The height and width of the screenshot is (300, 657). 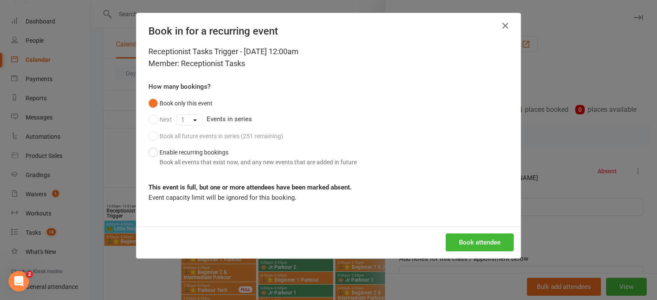 I want to click on div: Event capacity limit will be ignored for this booking., so click(x=328, y=193).